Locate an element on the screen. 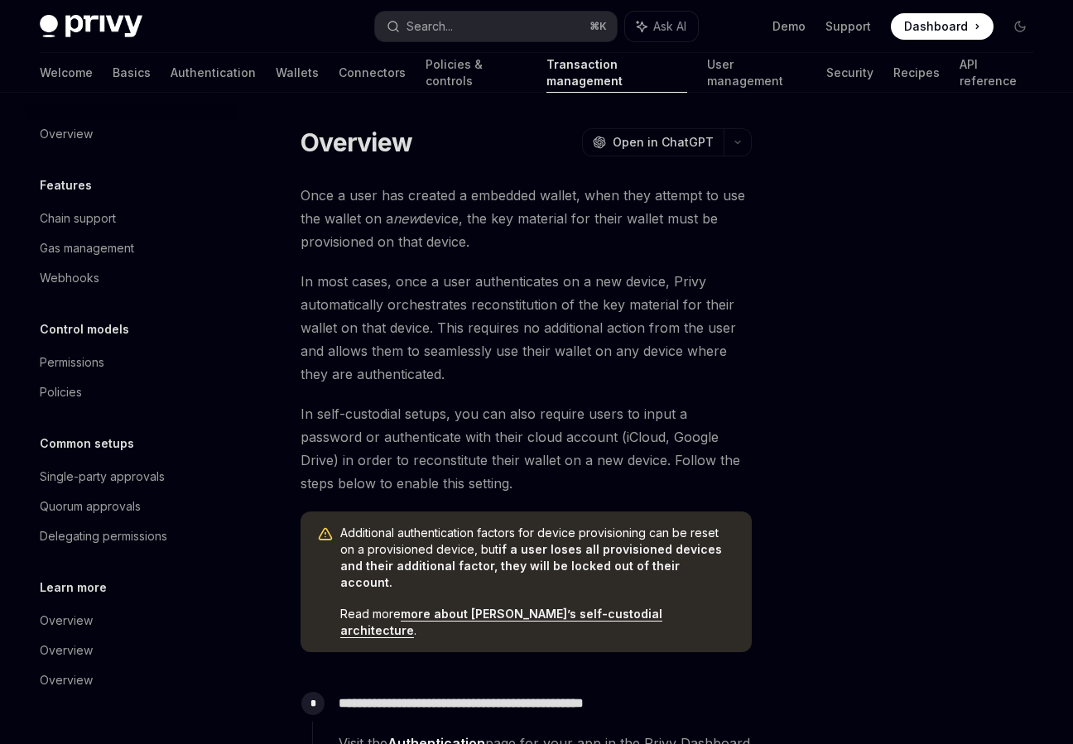  a: Authentication is located at coordinates (213, 73).